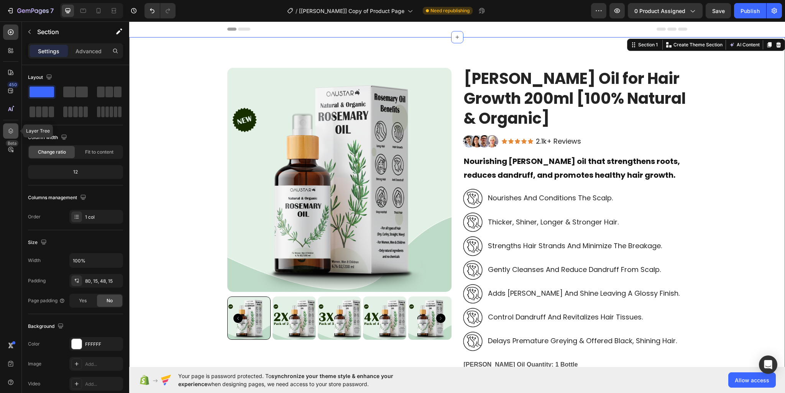 The height and width of the screenshot is (393, 785). What do you see at coordinates (718, 11) in the screenshot?
I see `button: Save` at bounding box center [718, 11].